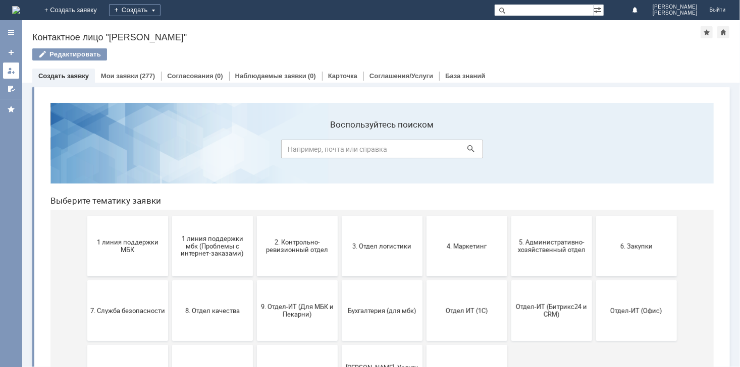 Image resolution: width=740 pixels, height=367 pixels. I want to click on button: не актуален, so click(424, 281).